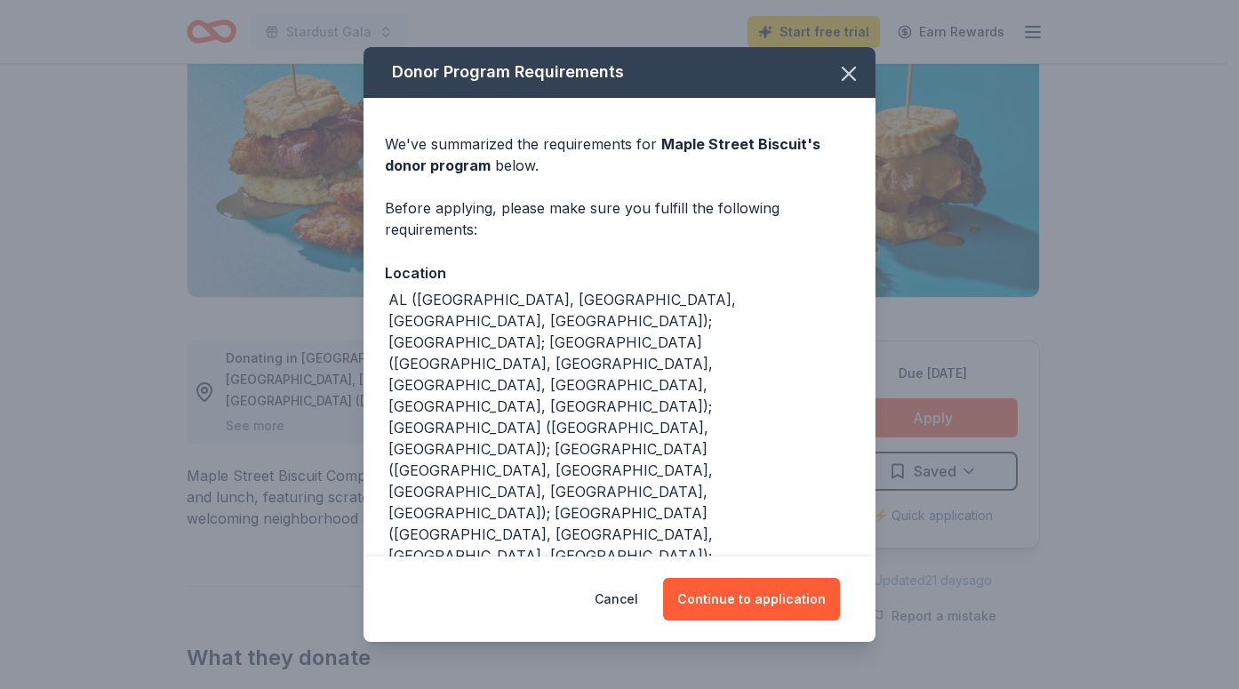 Image resolution: width=1239 pixels, height=689 pixels. I want to click on div: Before applying, please make sure you fulfill the following requirements:, so click(619, 219).